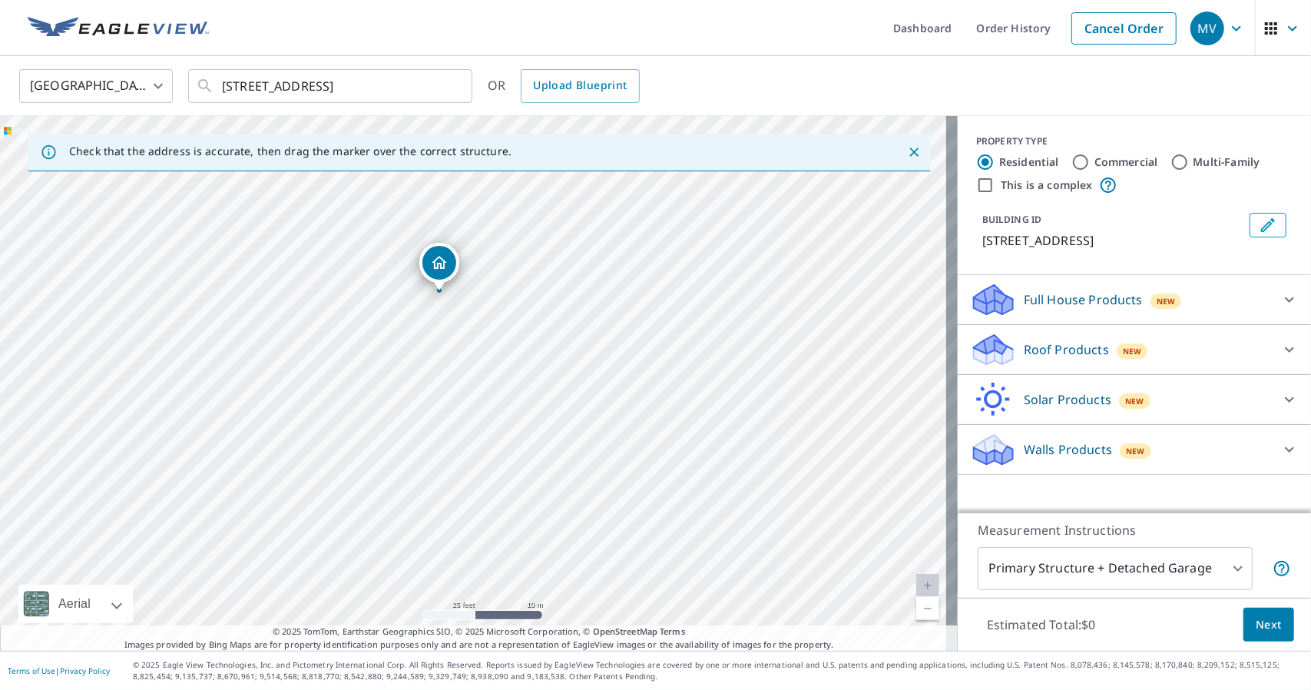 The image size is (1311, 690). Describe the element at coordinates (580, 85) in the screenshot. I see `span: Upload Blueprint` at that location.